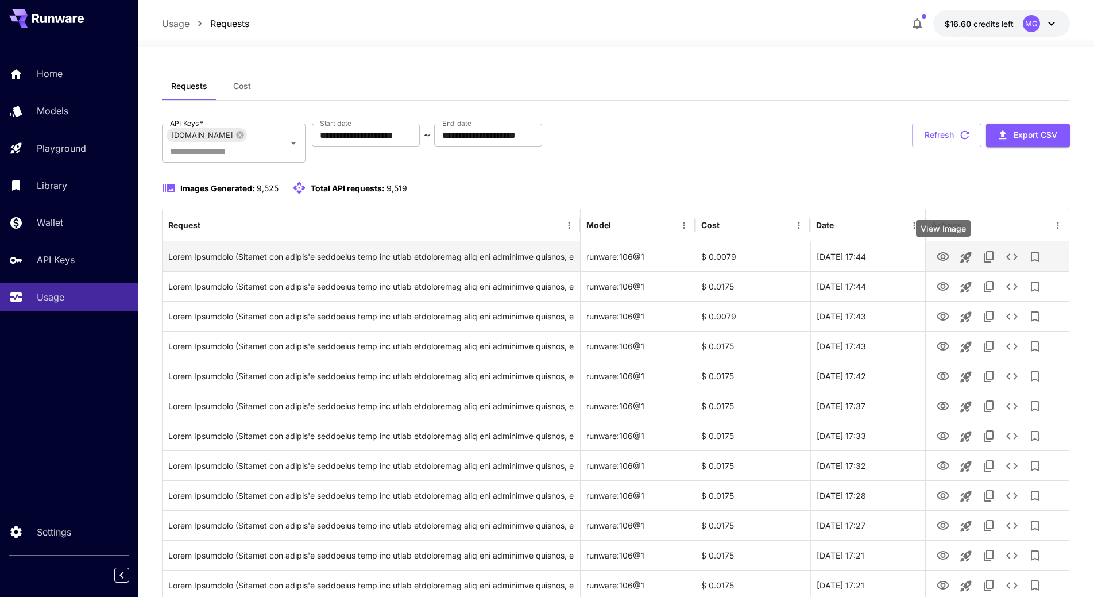 The height and width of the screenshot is (597, 1094). I want to click on span: 9,525, so click(268, 188).